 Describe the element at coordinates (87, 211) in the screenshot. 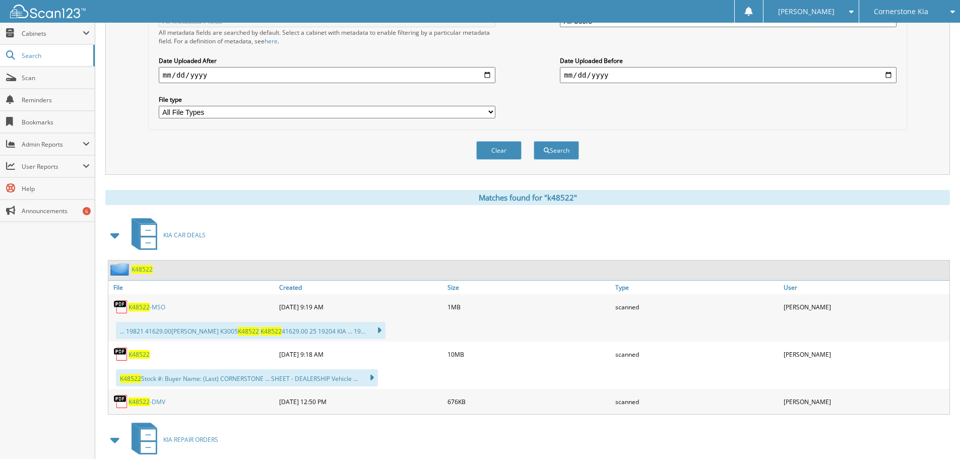

I see `div: 6` at that location.